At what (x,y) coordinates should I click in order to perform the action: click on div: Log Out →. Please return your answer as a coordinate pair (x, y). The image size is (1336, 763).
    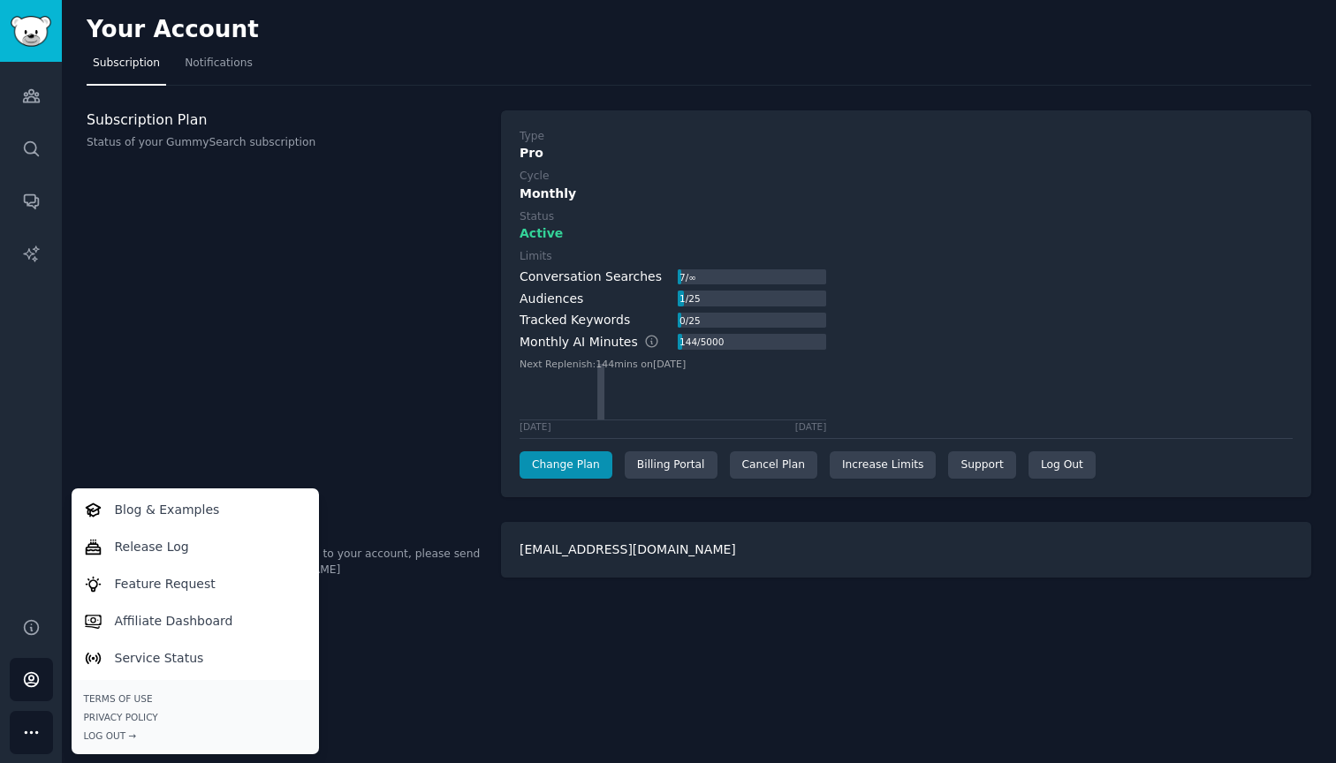
    Looking at the image, I should click on (195, 736).